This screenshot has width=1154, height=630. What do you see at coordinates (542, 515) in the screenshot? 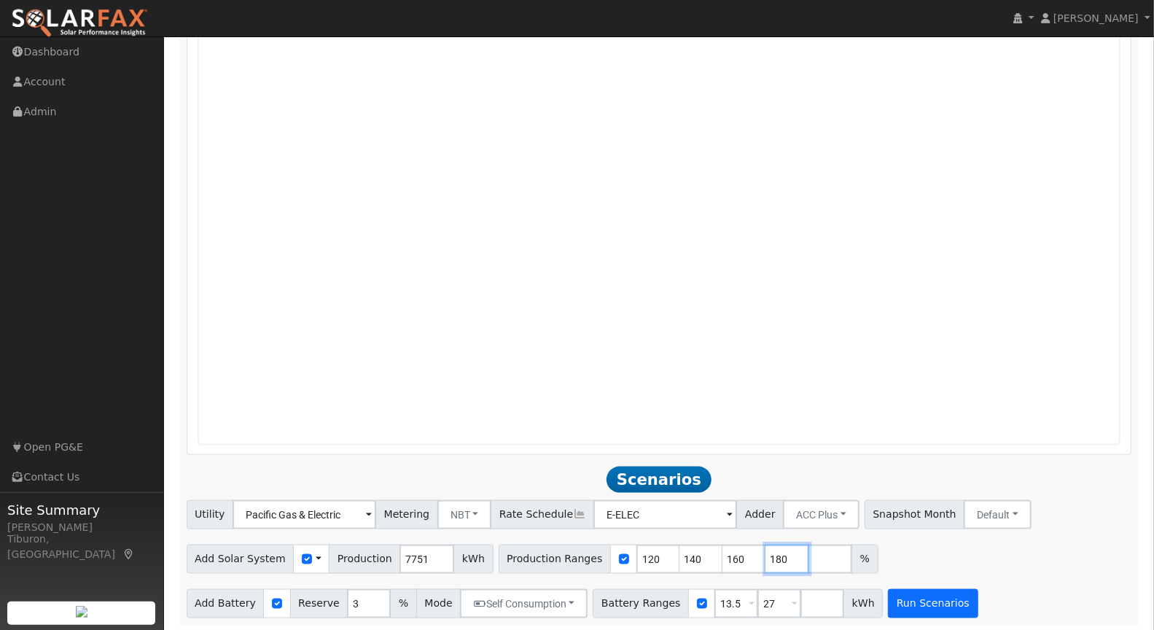
I see `span: Rate Schedule` at bounding box center [542, 515].